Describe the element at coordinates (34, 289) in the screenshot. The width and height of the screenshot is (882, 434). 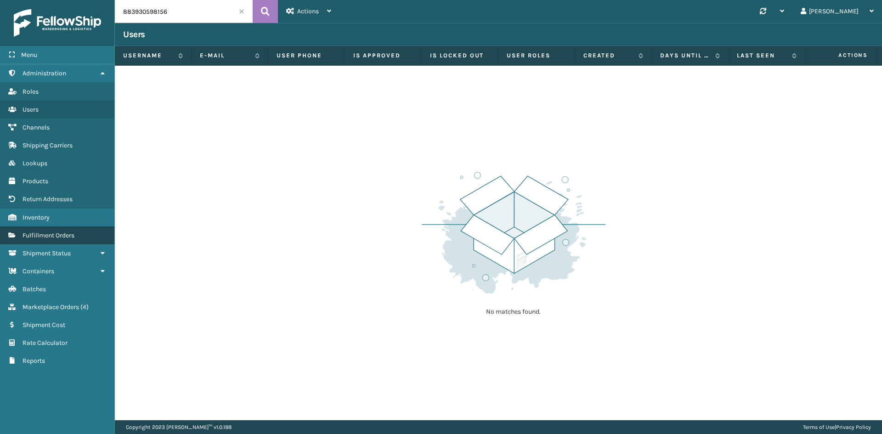
I see `span: Batches` at that location.